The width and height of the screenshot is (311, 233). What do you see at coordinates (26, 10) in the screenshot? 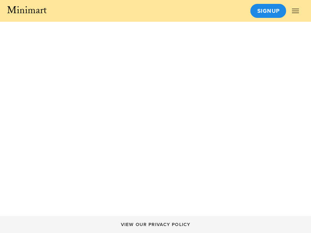
I see `a: Minimart` at bounding box center [26, 10].